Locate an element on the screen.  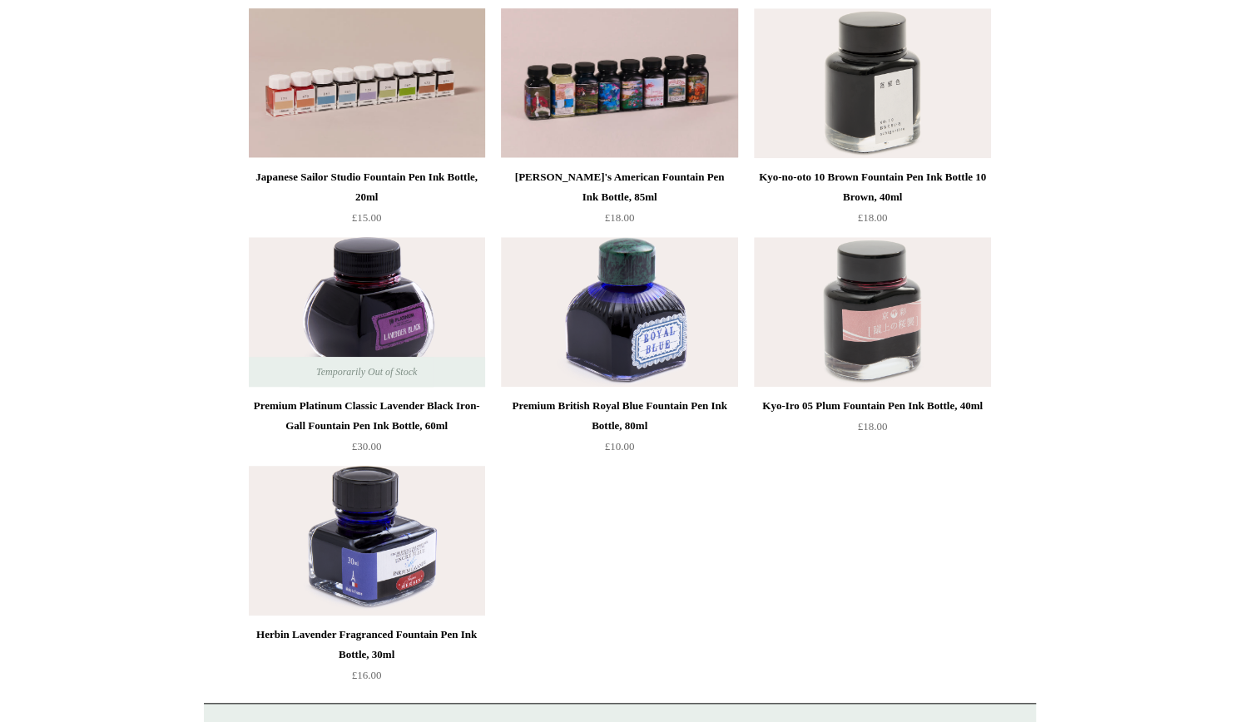
a: Herbin Lavender Fragranced Fountain Pen Ink Bottle, 30ml £16.00 is located at coordinates (367, 659).